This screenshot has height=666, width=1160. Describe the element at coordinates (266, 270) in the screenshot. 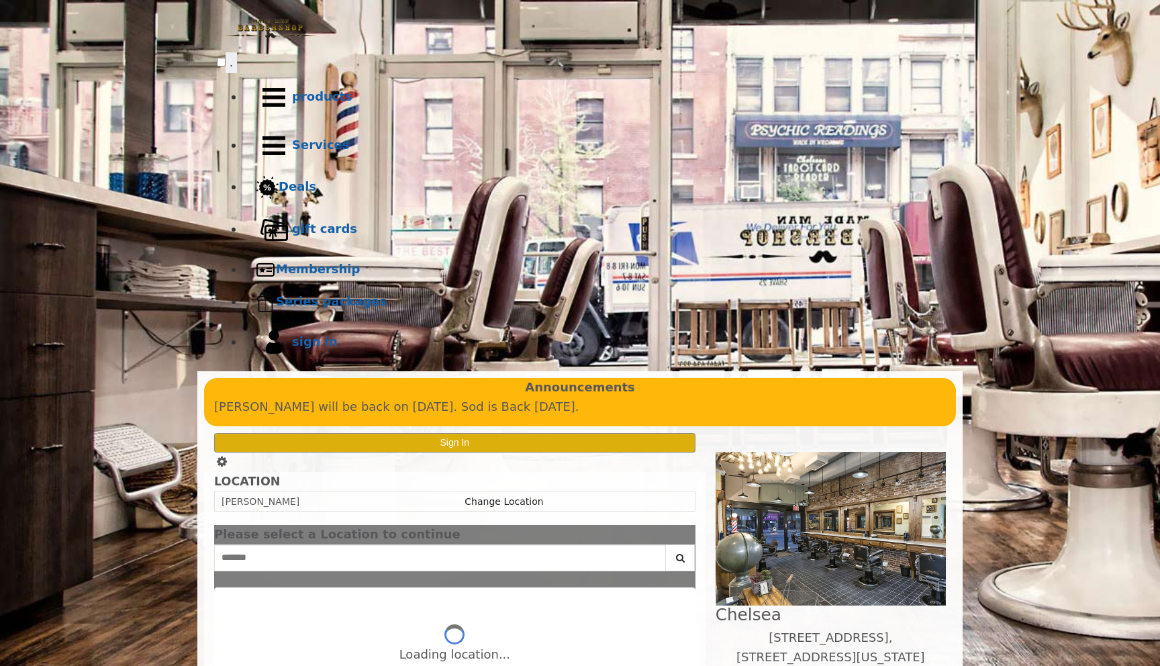

I see `img: Membership` at that location.